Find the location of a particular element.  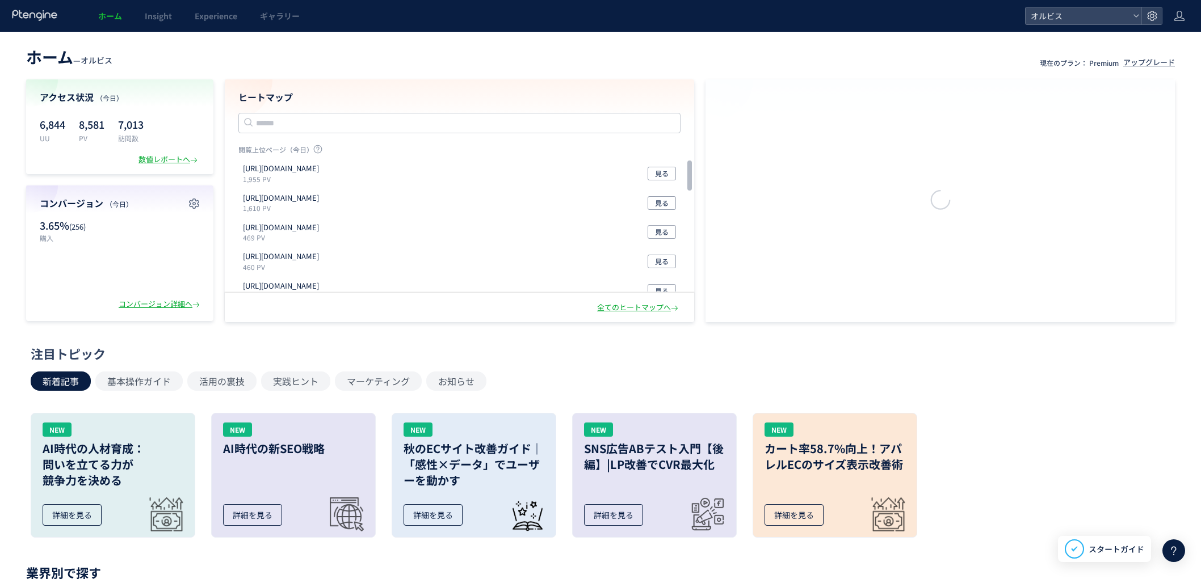

a: NEWAI時代の人材育成：問いを立てる力が競争力を決める詳細を見る is located at coordinates (113, 476).